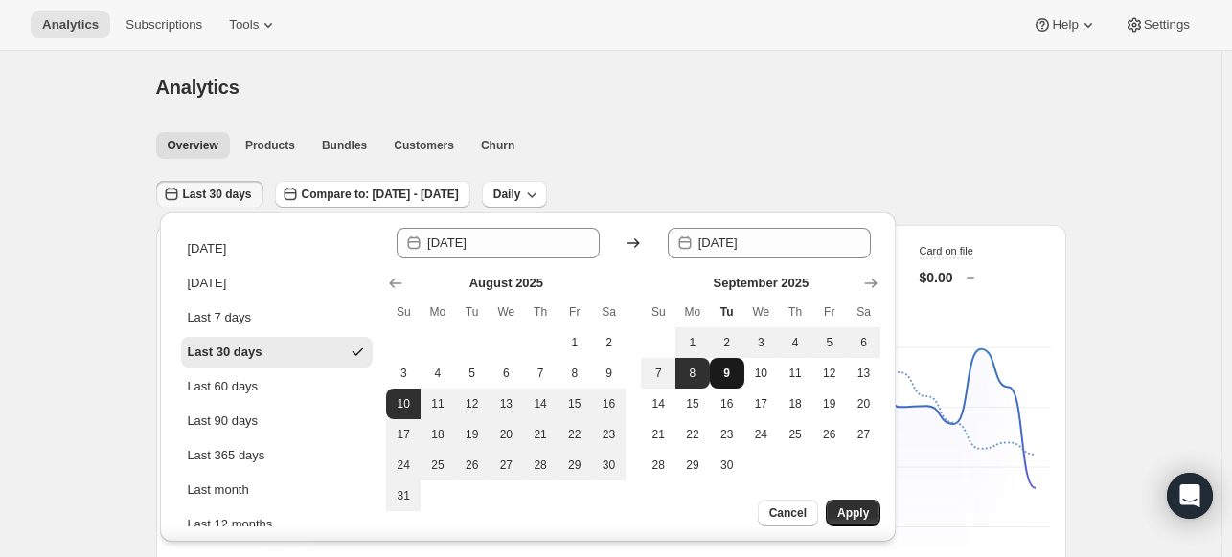 This screenshot has width=1232, height=557. What do you see at coordinates (658, 312) in the screenshot?
I see `span: Su` at bounding box center [658, 312].